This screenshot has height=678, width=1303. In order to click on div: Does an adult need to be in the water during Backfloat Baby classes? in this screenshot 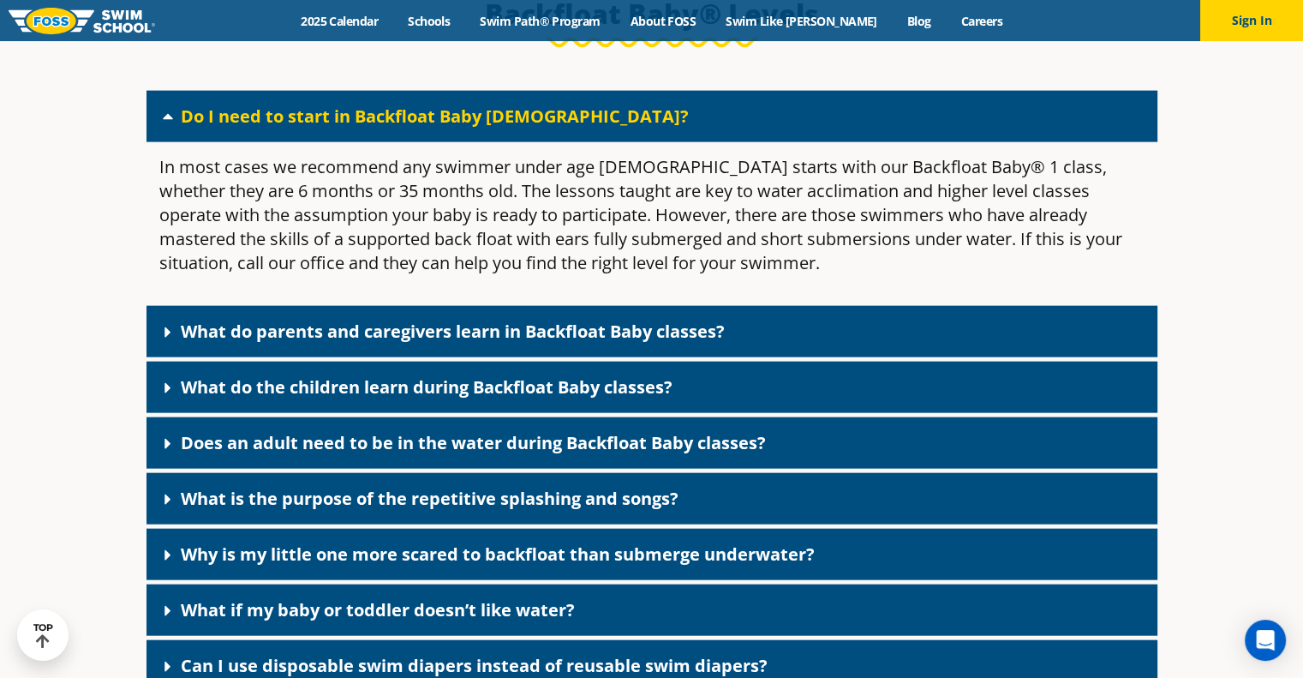, I will do `click(652, 443)`.